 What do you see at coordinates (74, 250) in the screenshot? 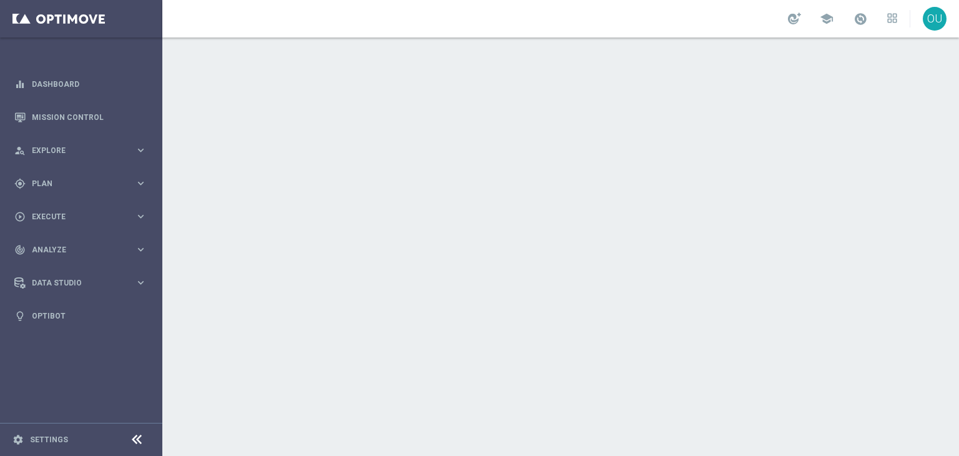
I see `div: Analyze` at bounding box center [74, 250].